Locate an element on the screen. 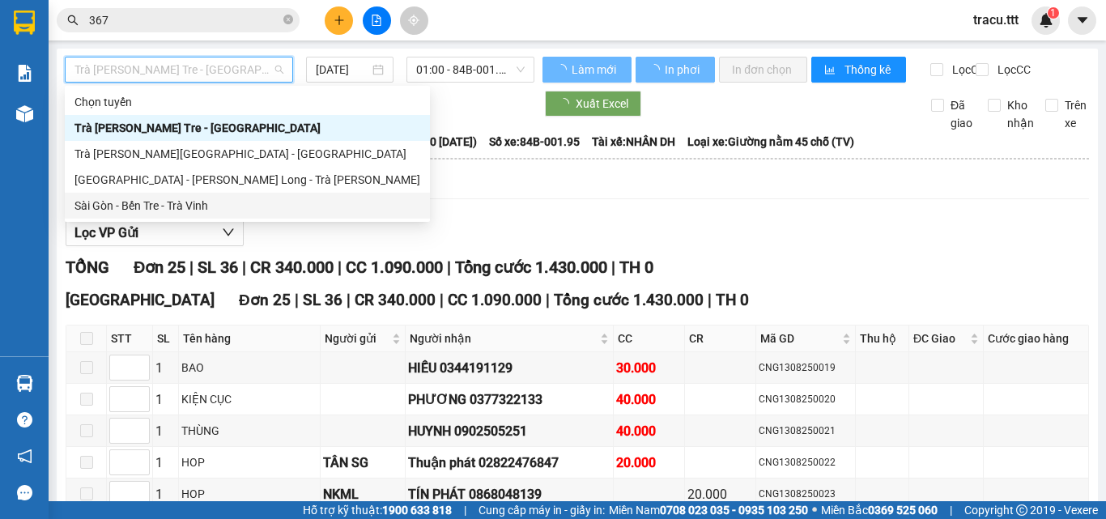 This screenshot has height=519, width=1106. span: question-circle is located at coordinates (24, 419).